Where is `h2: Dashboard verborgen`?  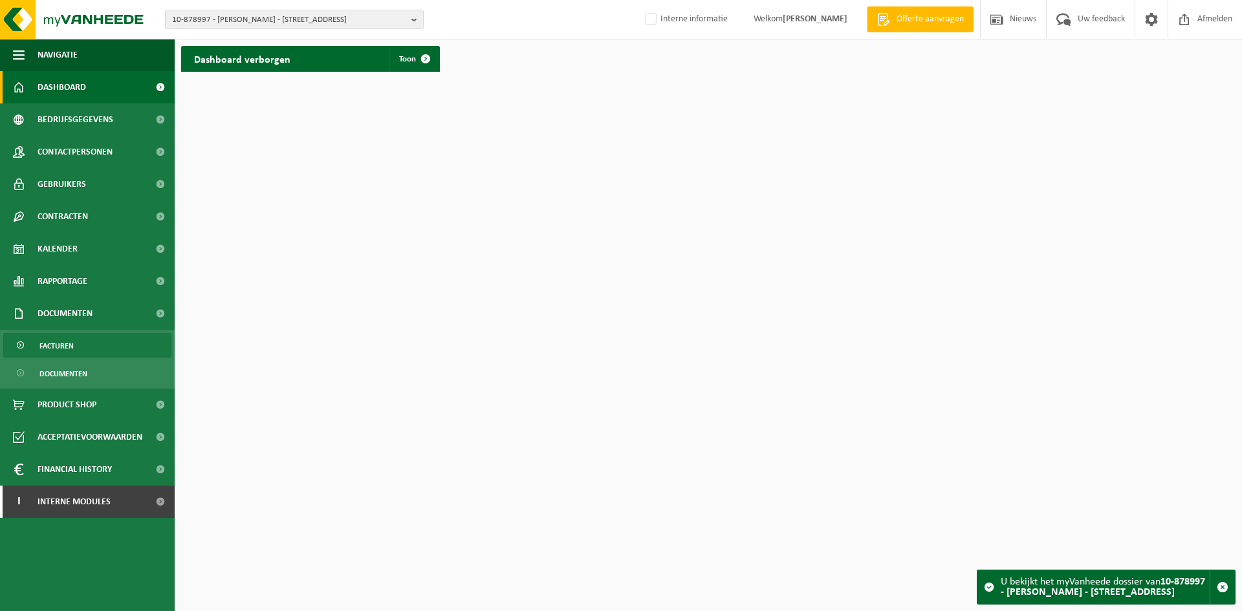
h2: Dashboard verborgen is located at coordinates (242, 58).